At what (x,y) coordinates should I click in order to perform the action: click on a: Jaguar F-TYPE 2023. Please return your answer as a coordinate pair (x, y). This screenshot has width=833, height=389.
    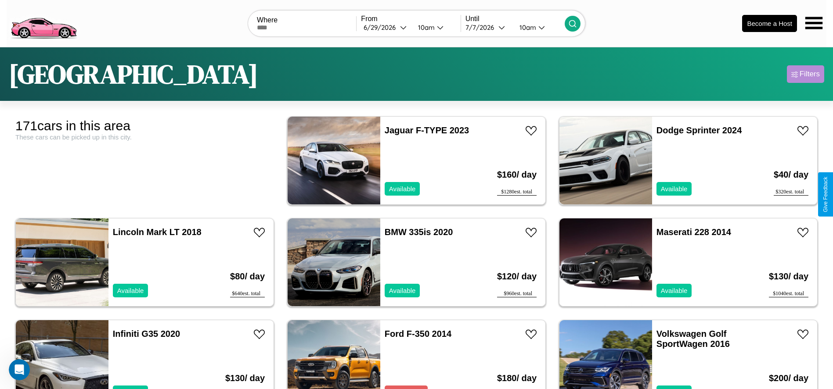
    Looking at the image, I should click on (427, 130).